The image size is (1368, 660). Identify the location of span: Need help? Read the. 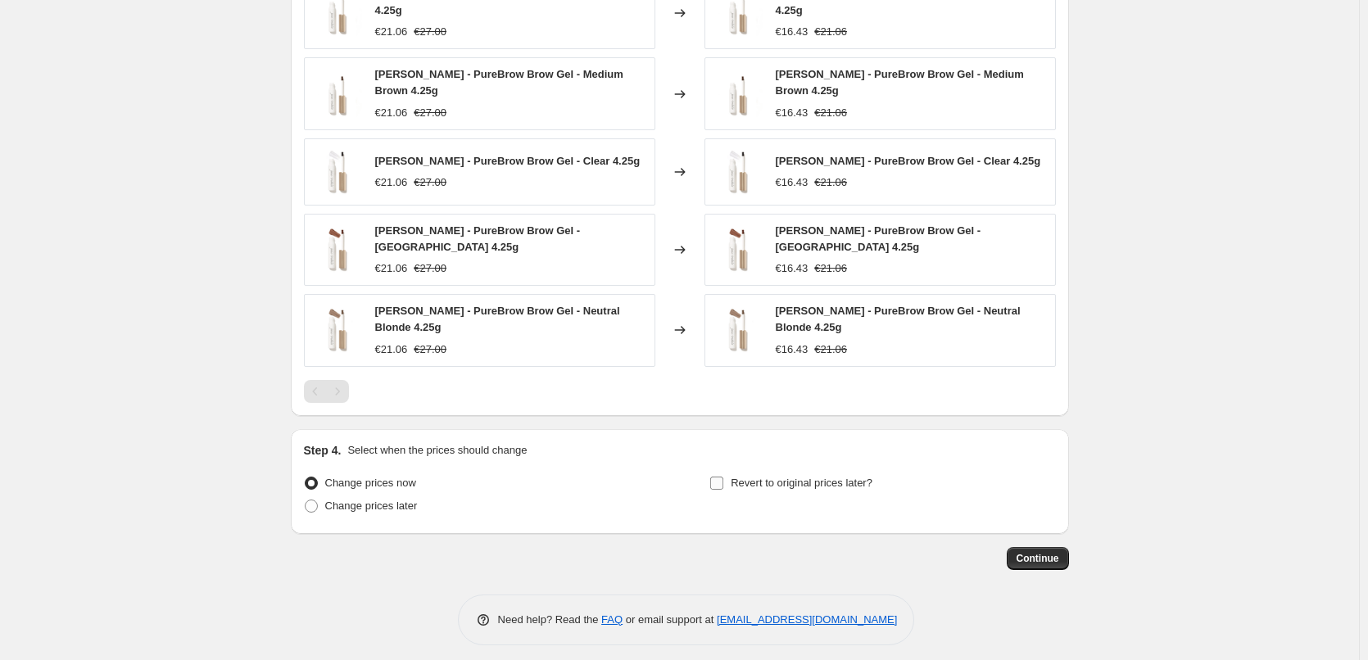
(550, 619).